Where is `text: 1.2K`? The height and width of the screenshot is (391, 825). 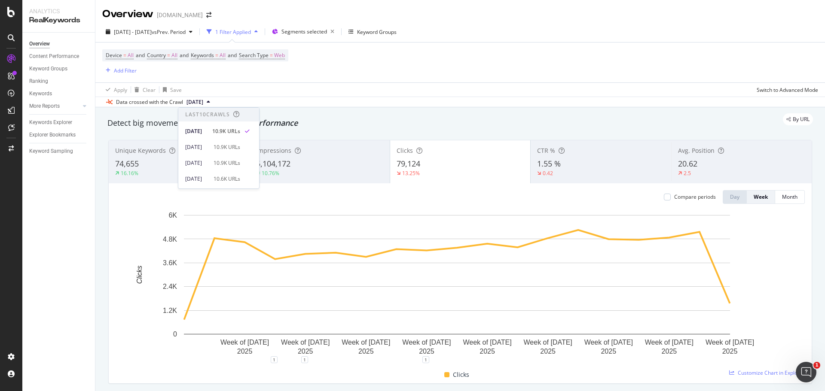 text: 1.2K is located at coordinates (170, 311).